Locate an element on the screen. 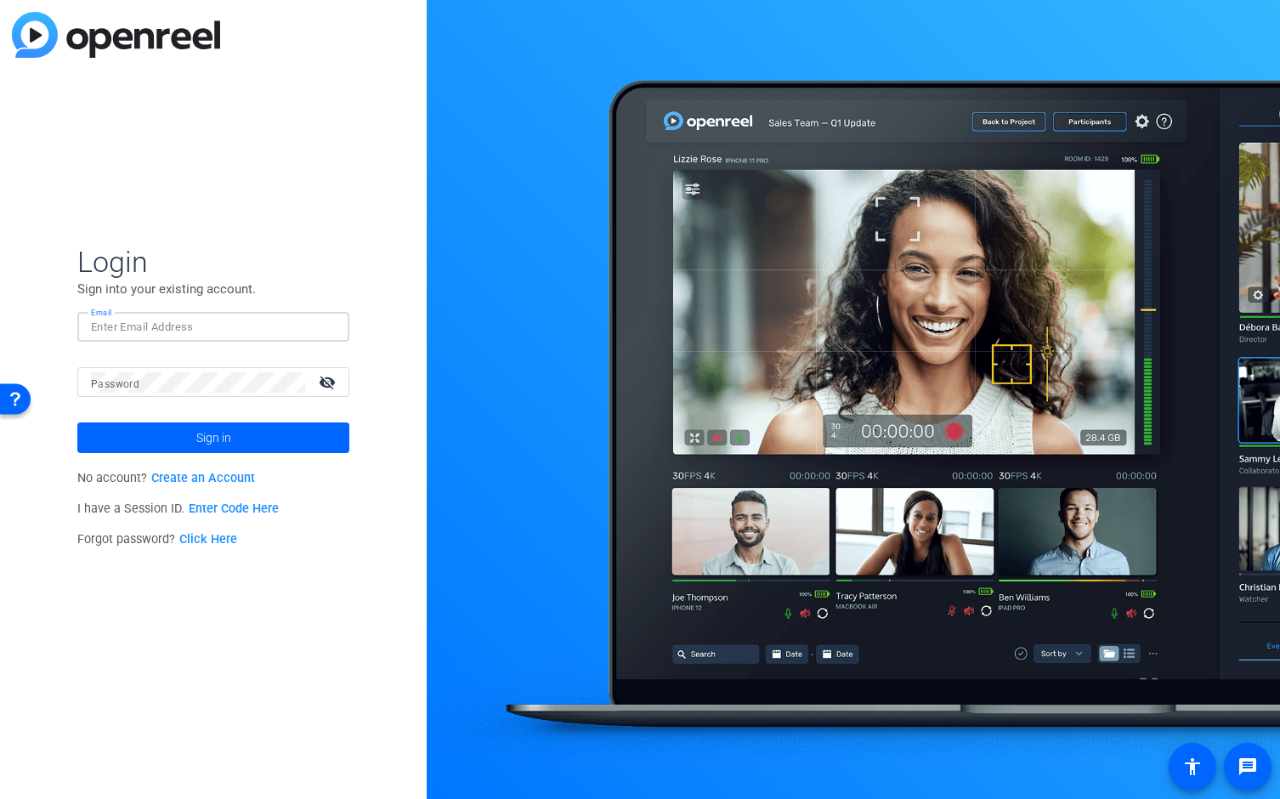 The image size is (1280, 799). a: Create an Account is located at coordinates (203, 478).